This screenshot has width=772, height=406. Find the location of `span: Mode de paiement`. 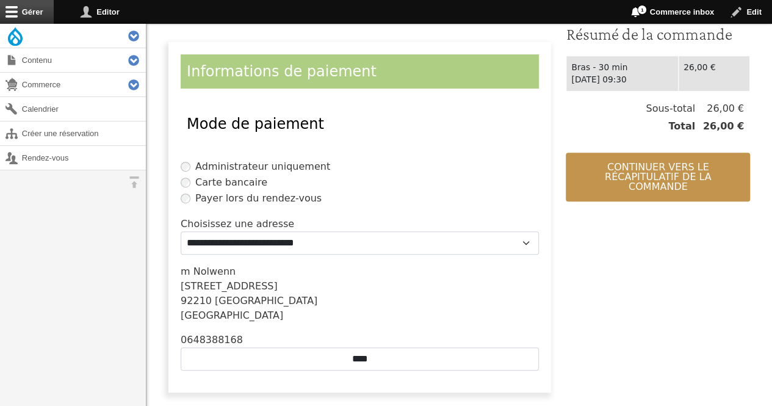

span: Mode de paiement is located at coordinates (255, 124).